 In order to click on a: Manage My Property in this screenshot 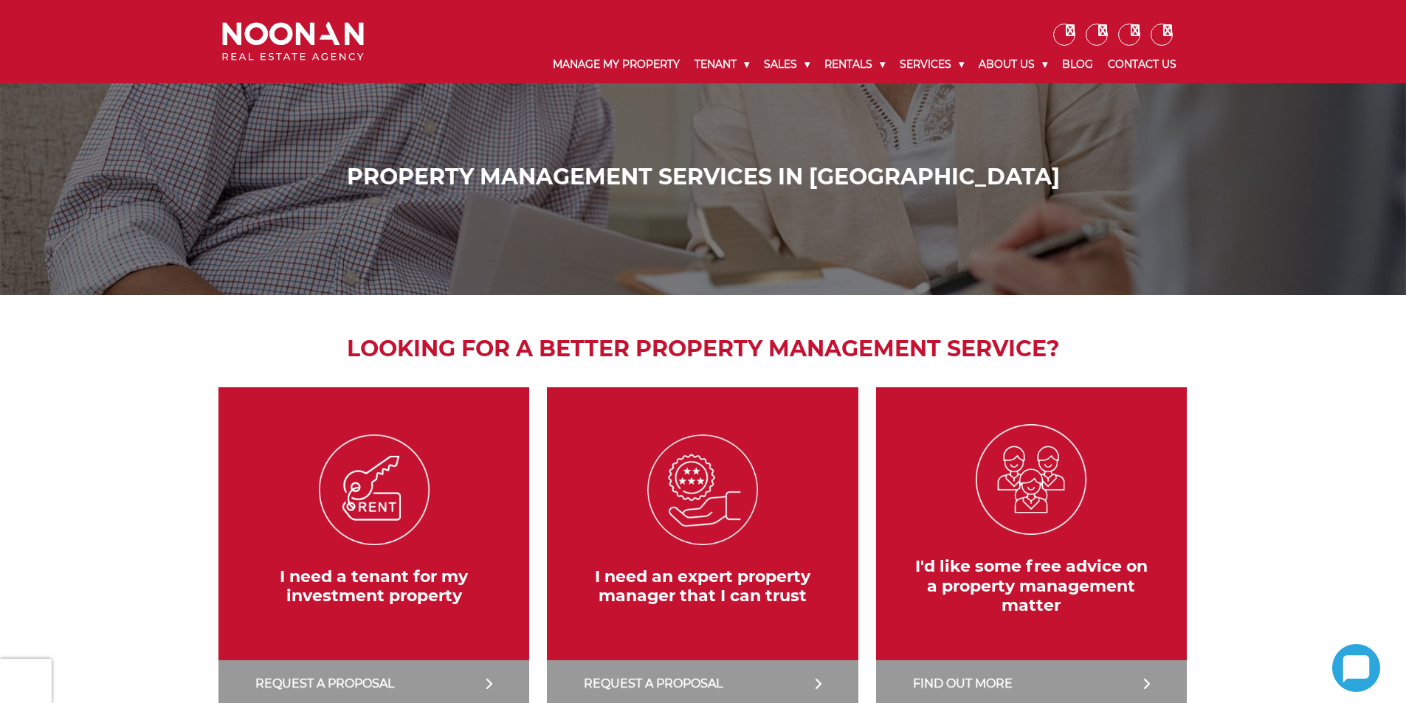, I will do `click(616, 64)`.